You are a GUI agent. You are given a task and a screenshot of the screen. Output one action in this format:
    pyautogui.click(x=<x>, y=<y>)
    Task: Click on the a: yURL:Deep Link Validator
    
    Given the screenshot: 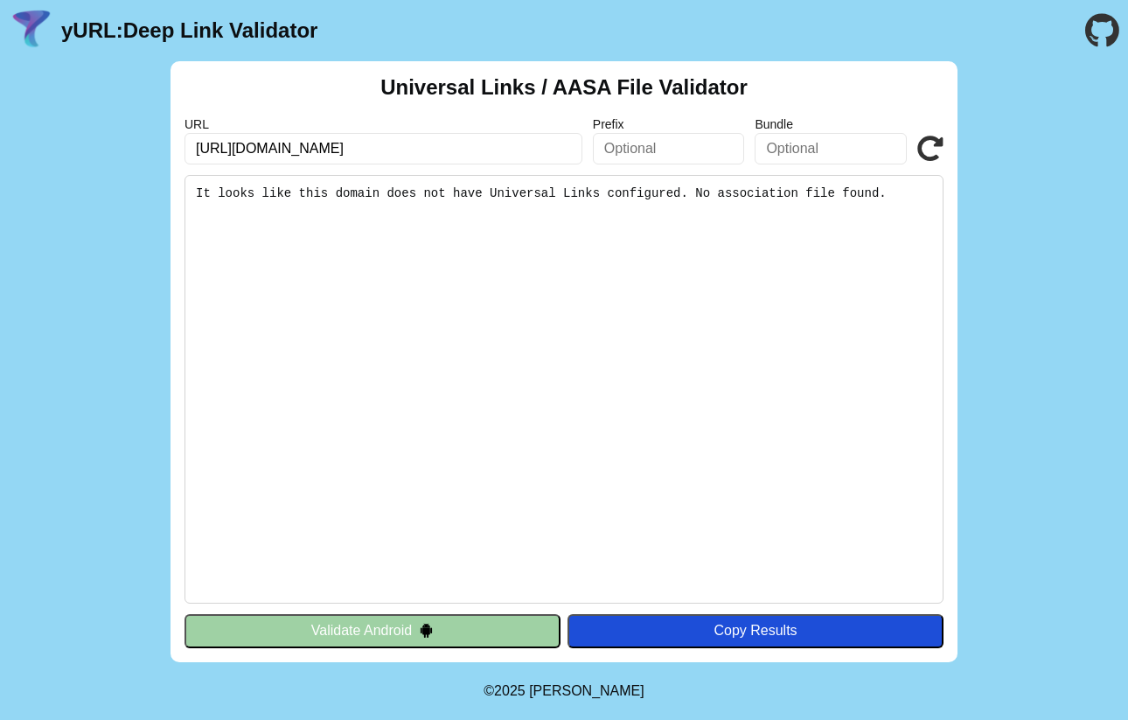 What is the action you would take?
    pyautogui.click(x=189, y=31)
    